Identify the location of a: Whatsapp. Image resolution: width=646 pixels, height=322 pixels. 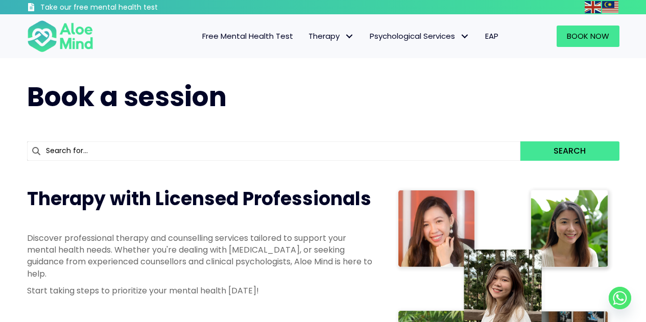
(620, 298).